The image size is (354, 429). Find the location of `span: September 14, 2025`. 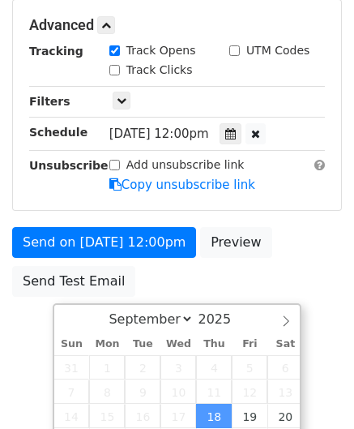

span: September 14, 2025 is located at coordinates (72, 416).